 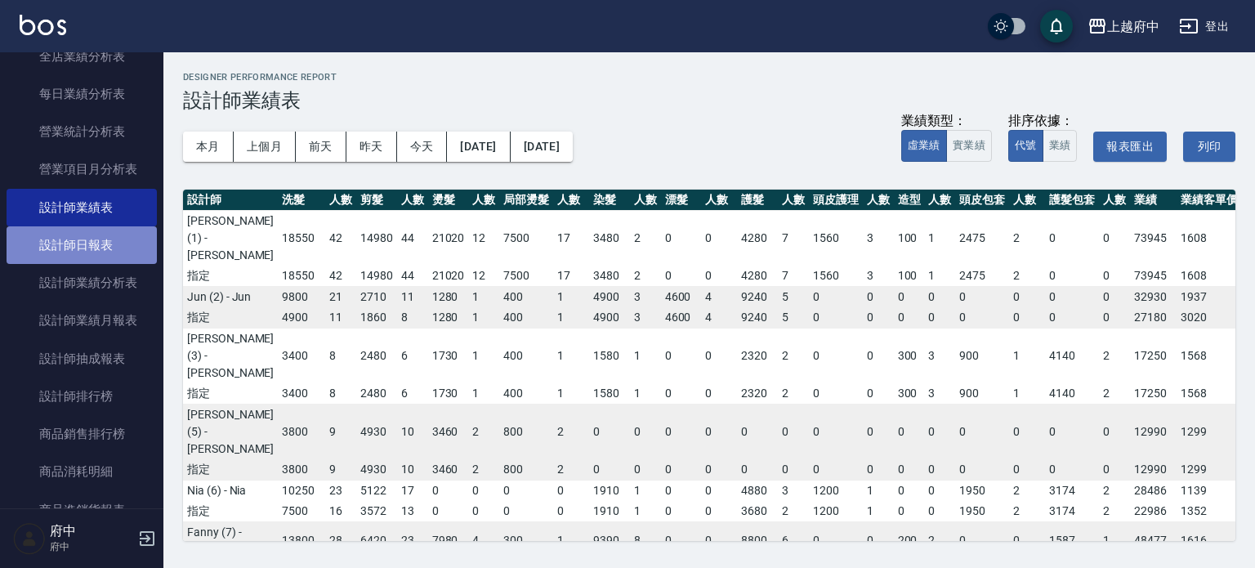 I want to click on td: 4900, so click(x=609, y=297).